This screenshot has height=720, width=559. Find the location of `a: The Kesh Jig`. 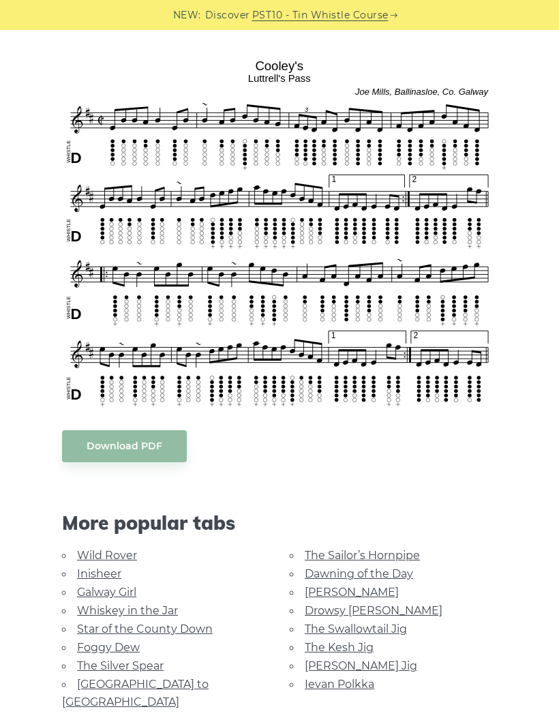

a: The Kesh Jig is located at coordinates (339, 647).